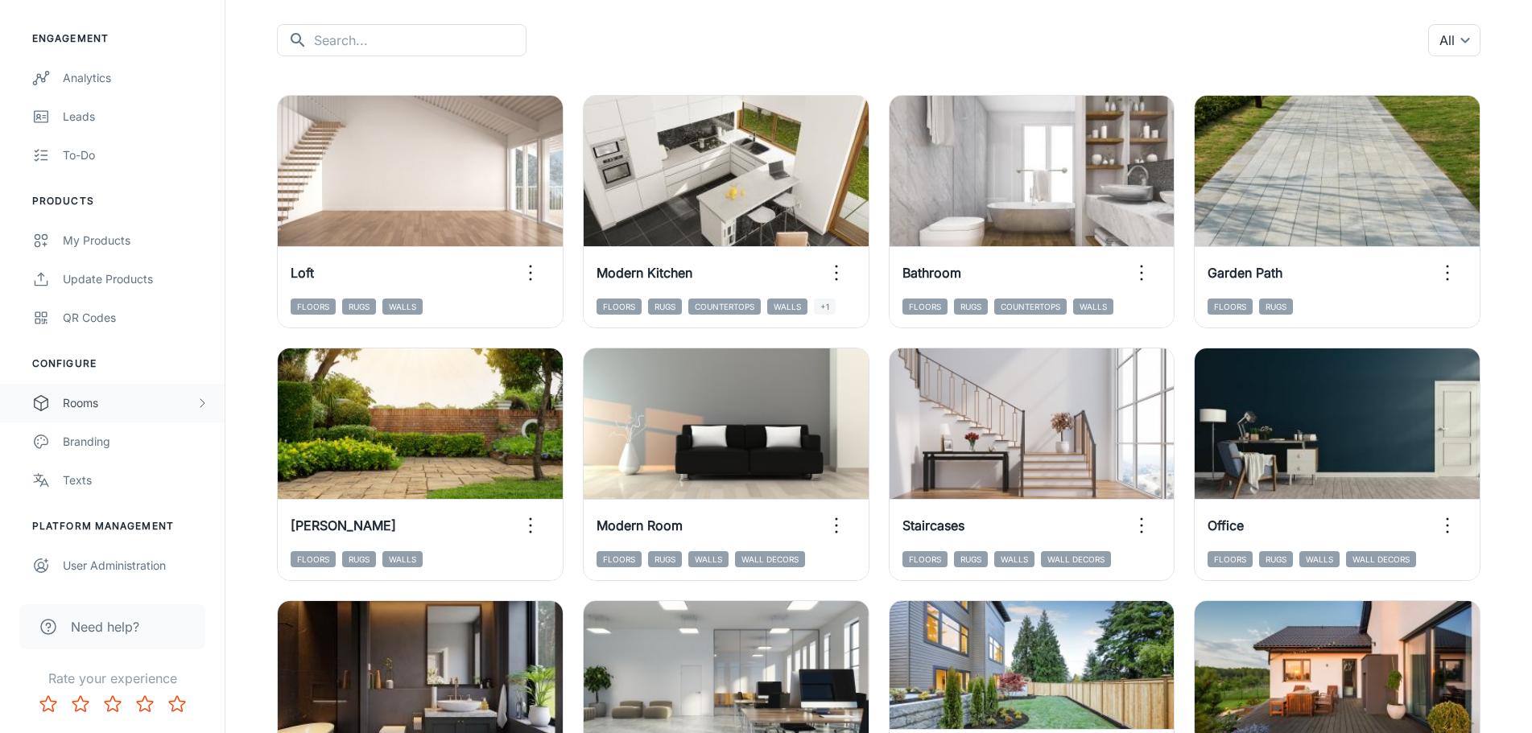  What do you see at coordinates (129, 403) in the screenshot?
I see `div: Rooms` at bounding box center [129, 403].